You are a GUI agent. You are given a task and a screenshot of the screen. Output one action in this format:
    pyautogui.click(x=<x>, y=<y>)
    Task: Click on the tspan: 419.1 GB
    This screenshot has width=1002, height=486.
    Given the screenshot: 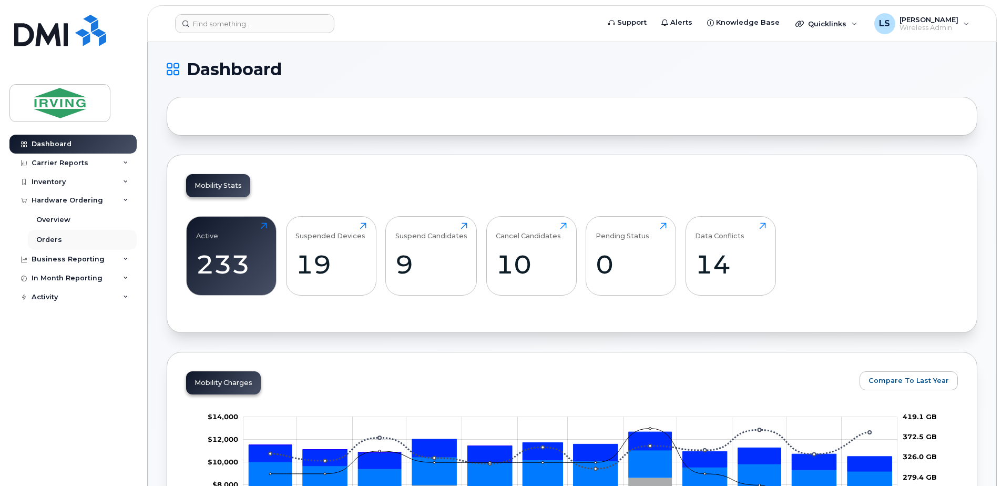 What is the action you would take?
    pyautogui.click(x=920, y=417)
    